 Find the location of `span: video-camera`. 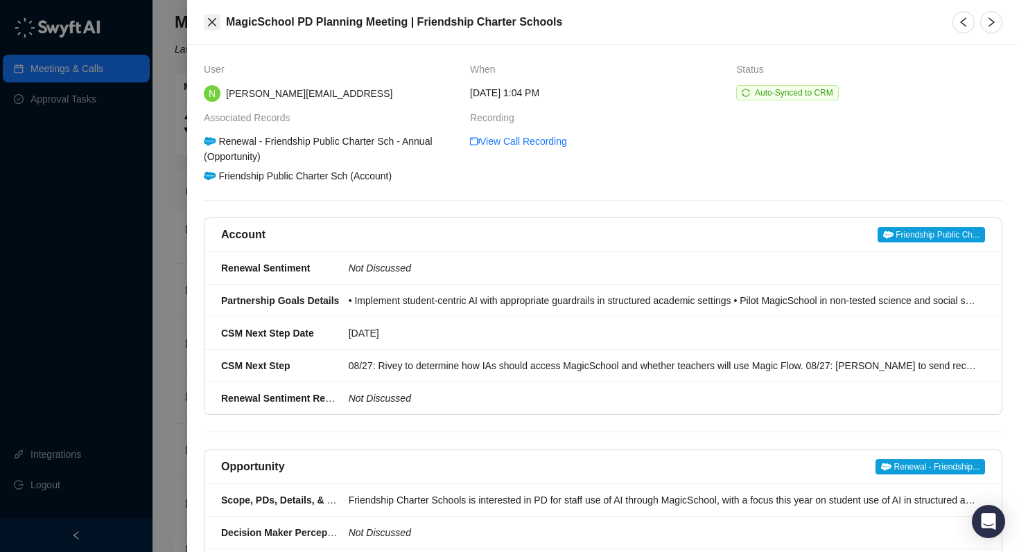

span: video-camera is located at coordinates (475, 141).